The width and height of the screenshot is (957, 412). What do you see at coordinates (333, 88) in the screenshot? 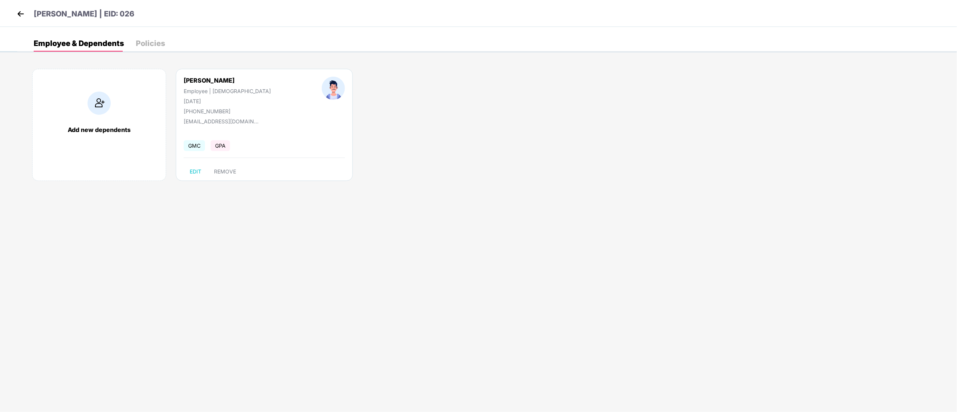
I see `img: profileImage` at bounding box center [333, 88].